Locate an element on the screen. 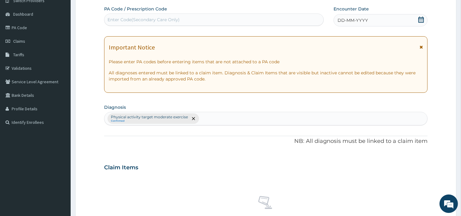 This screenshot has width=461, height=216. label: Diagnosis is located at coordinates (115, 107).